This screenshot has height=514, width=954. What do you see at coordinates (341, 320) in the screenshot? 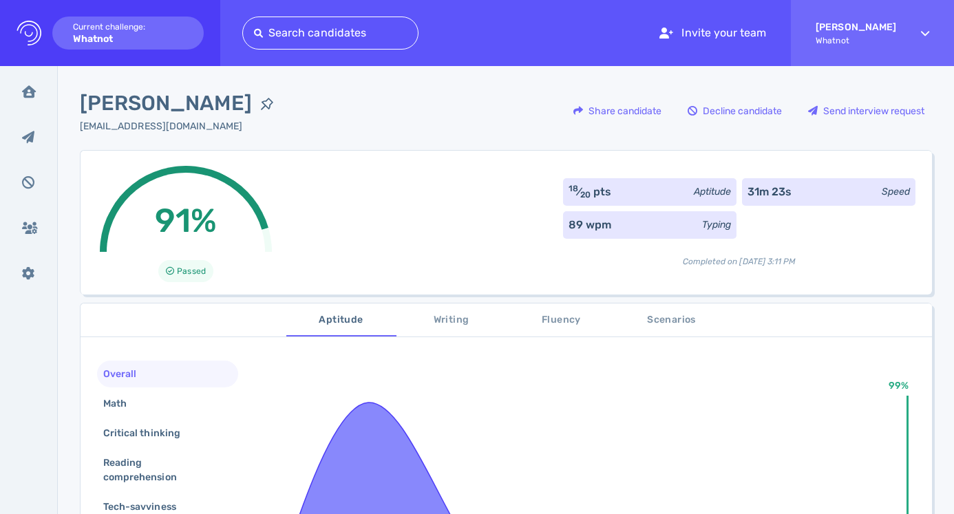
I see `span: Aptitude` at bounding box center [341, 320].